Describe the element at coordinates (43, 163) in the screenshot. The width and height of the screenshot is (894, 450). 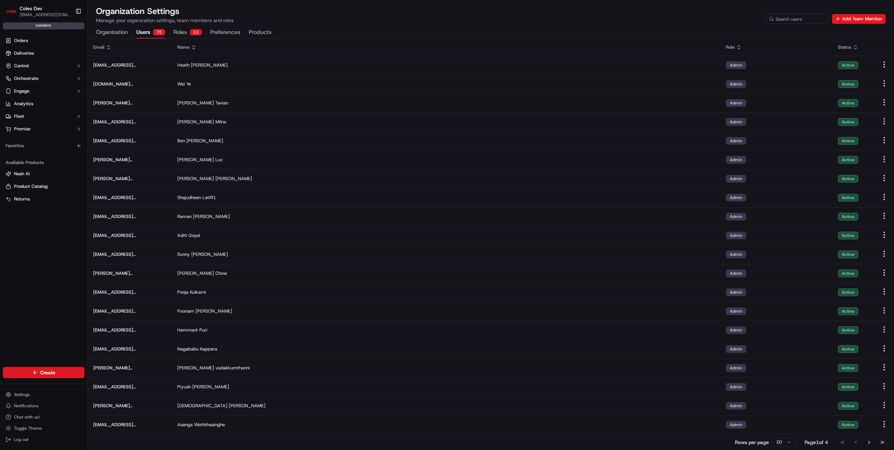
I see `div: Available Products` at that location.